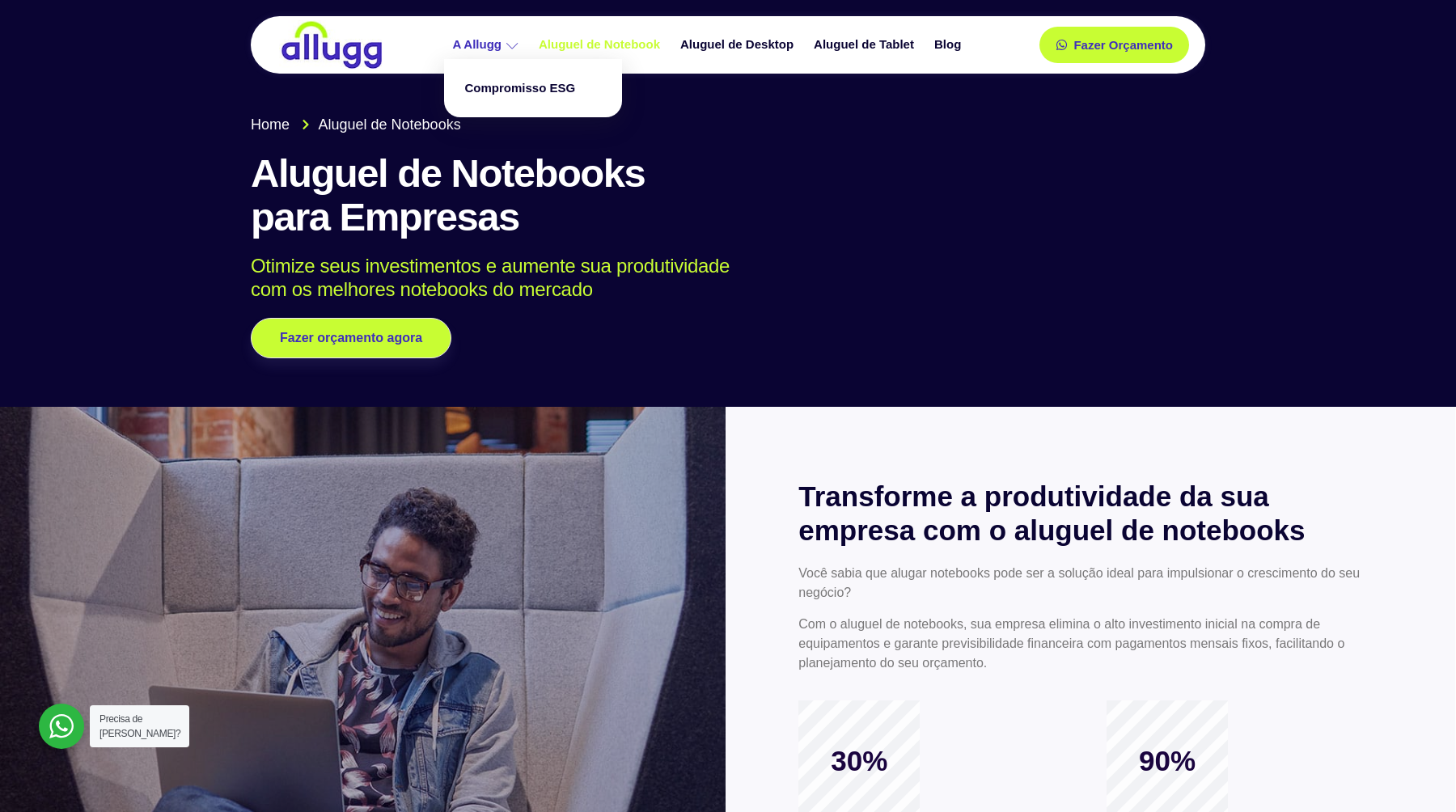 This screenshot has width=1456, height=812. Describe the element at coordinates (1123, 44) in the screenshot. I see `span: Fazer Orçamento` at that location.